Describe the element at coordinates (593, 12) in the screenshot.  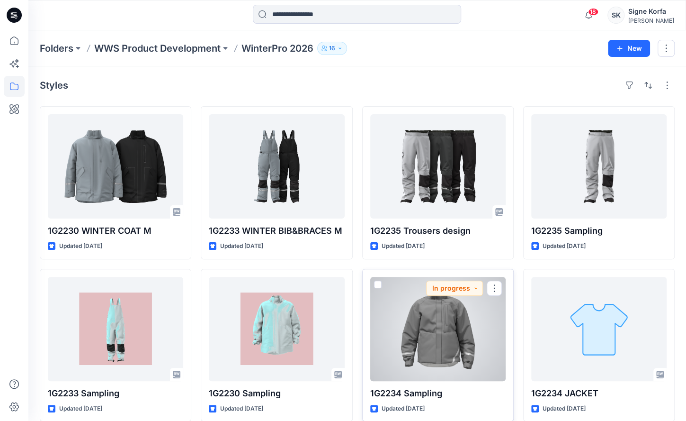
I see `span: 18` at that location.